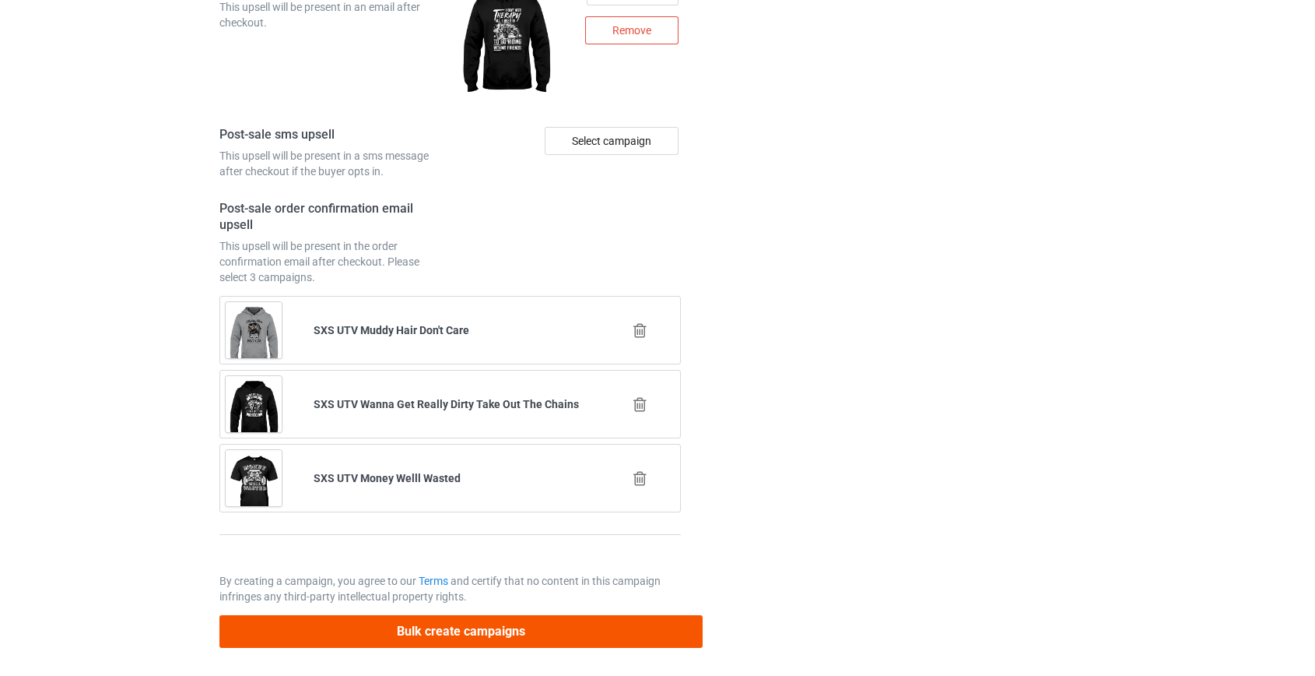 The width and height of the screenshot is (1315, 676). What do you see at coordinates (434, 581) in the screenshot?
I see `a: Terms` at bounding box center [434, 581].